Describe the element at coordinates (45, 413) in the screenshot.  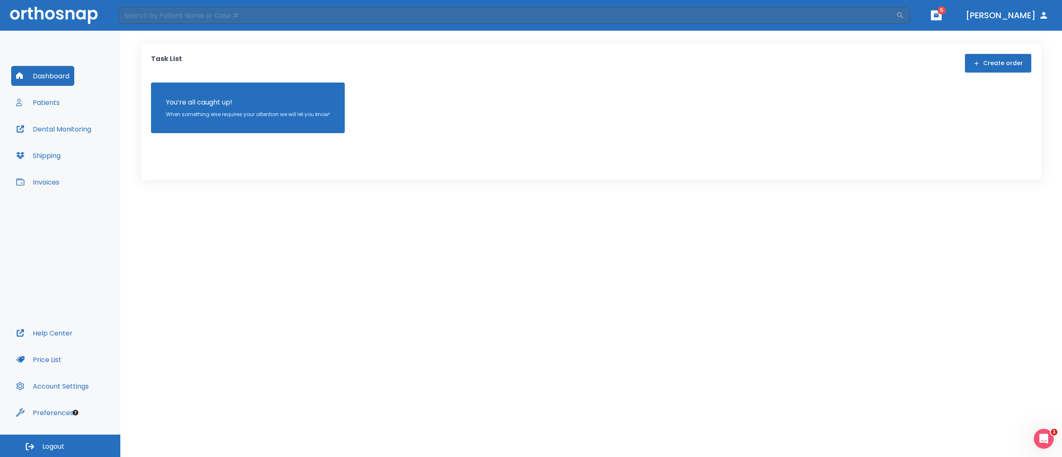
I see `button: Preferences` at that location.